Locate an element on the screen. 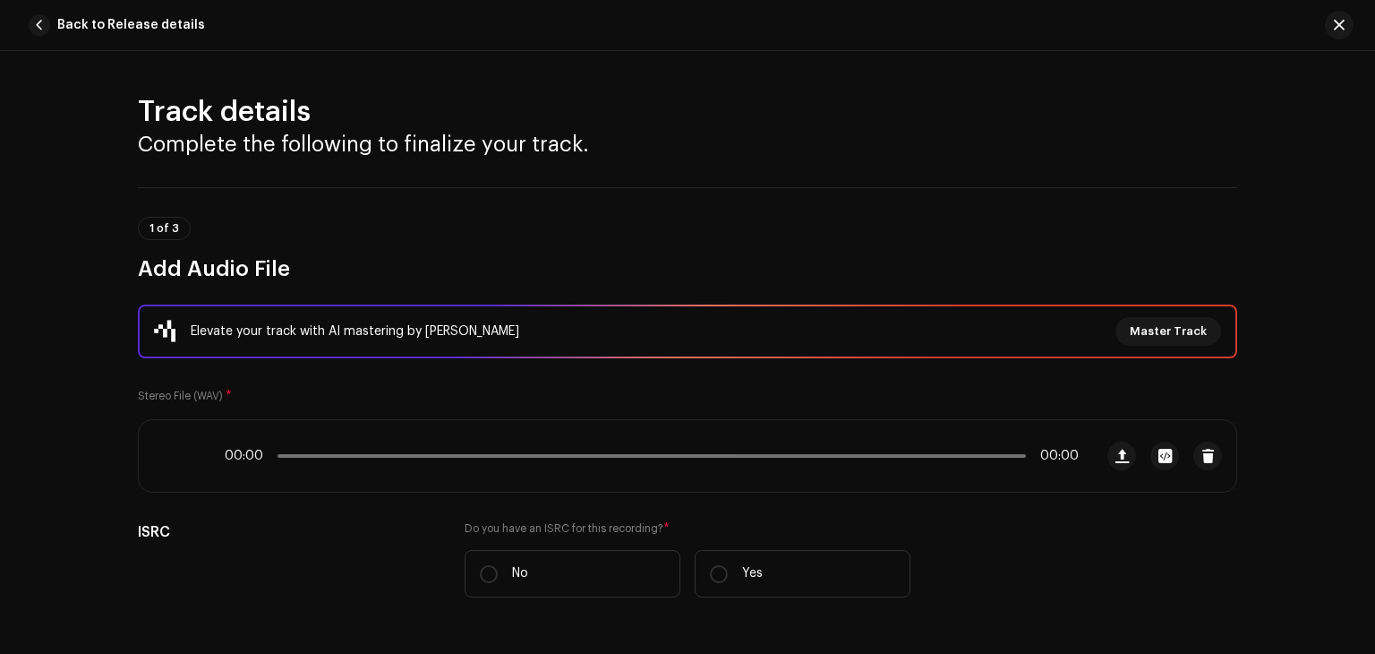  p: No is located at coordinates (520, 573).